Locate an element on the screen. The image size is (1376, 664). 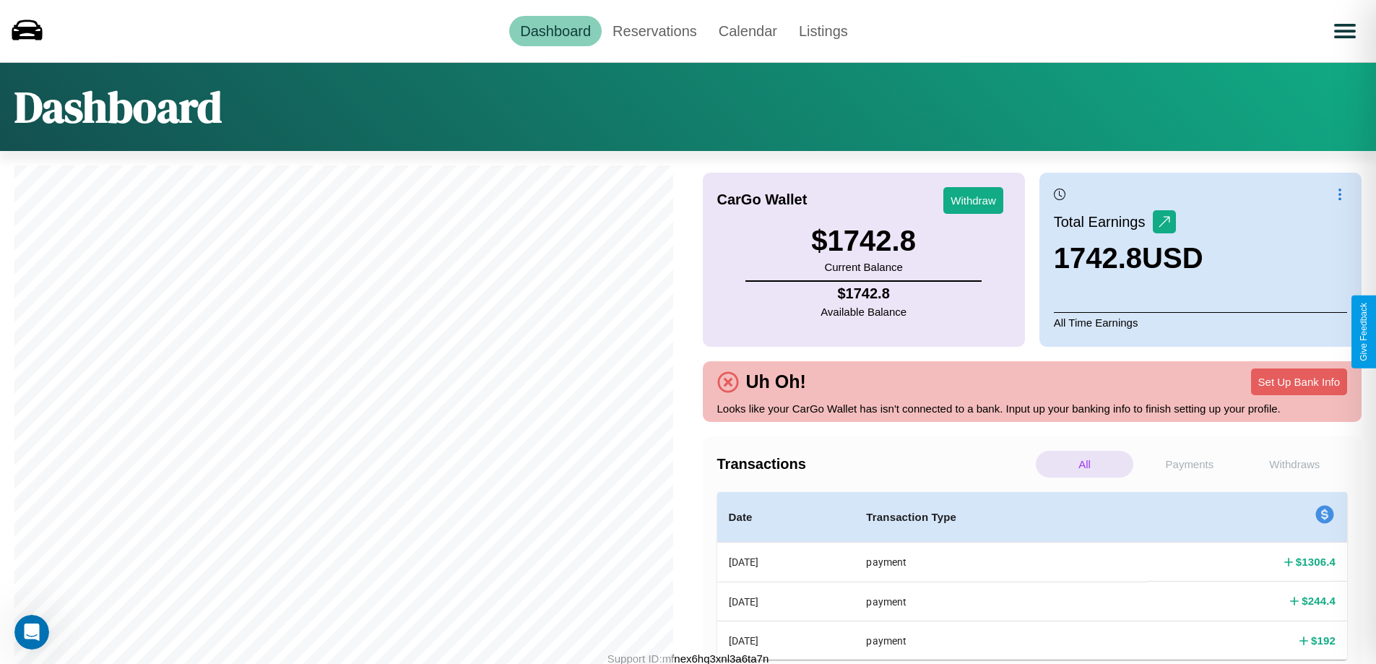
h4: $ 244.4 is located at coordinates (1318, 600).